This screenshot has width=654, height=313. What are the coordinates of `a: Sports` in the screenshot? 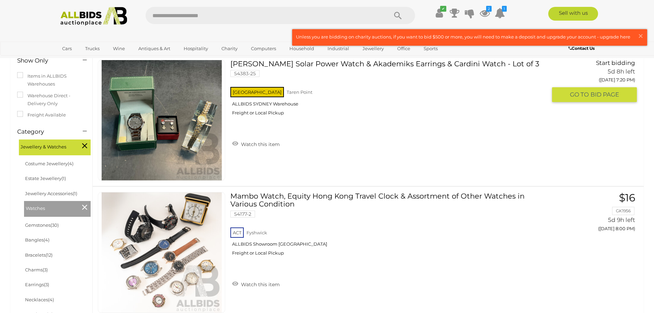 It's located at (431, 48).